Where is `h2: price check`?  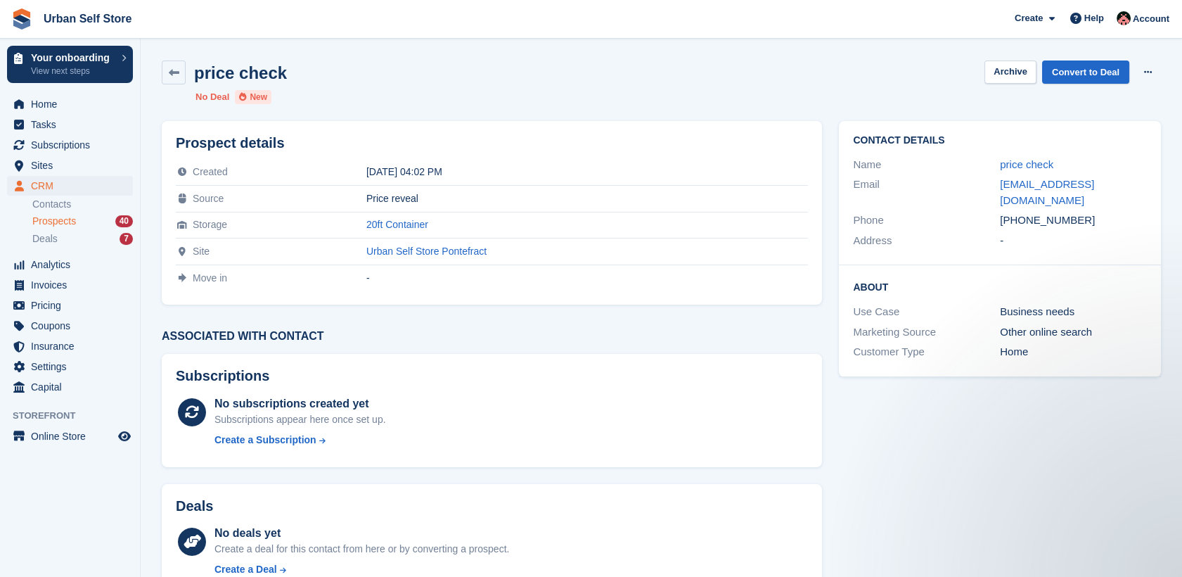
h2: price check is located at coordinates (240, 72).